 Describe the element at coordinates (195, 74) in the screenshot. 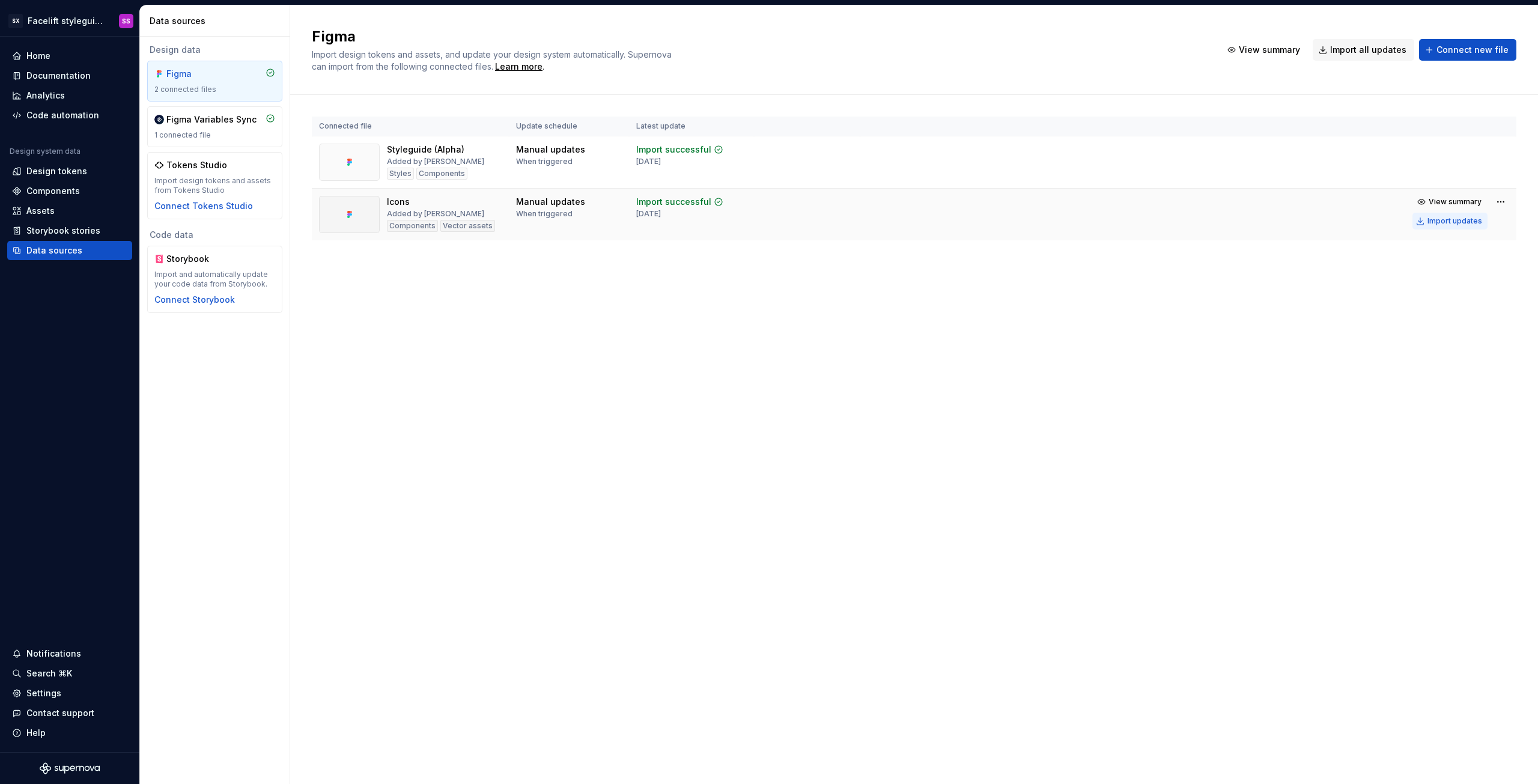

I see `div: Figma` at that location.